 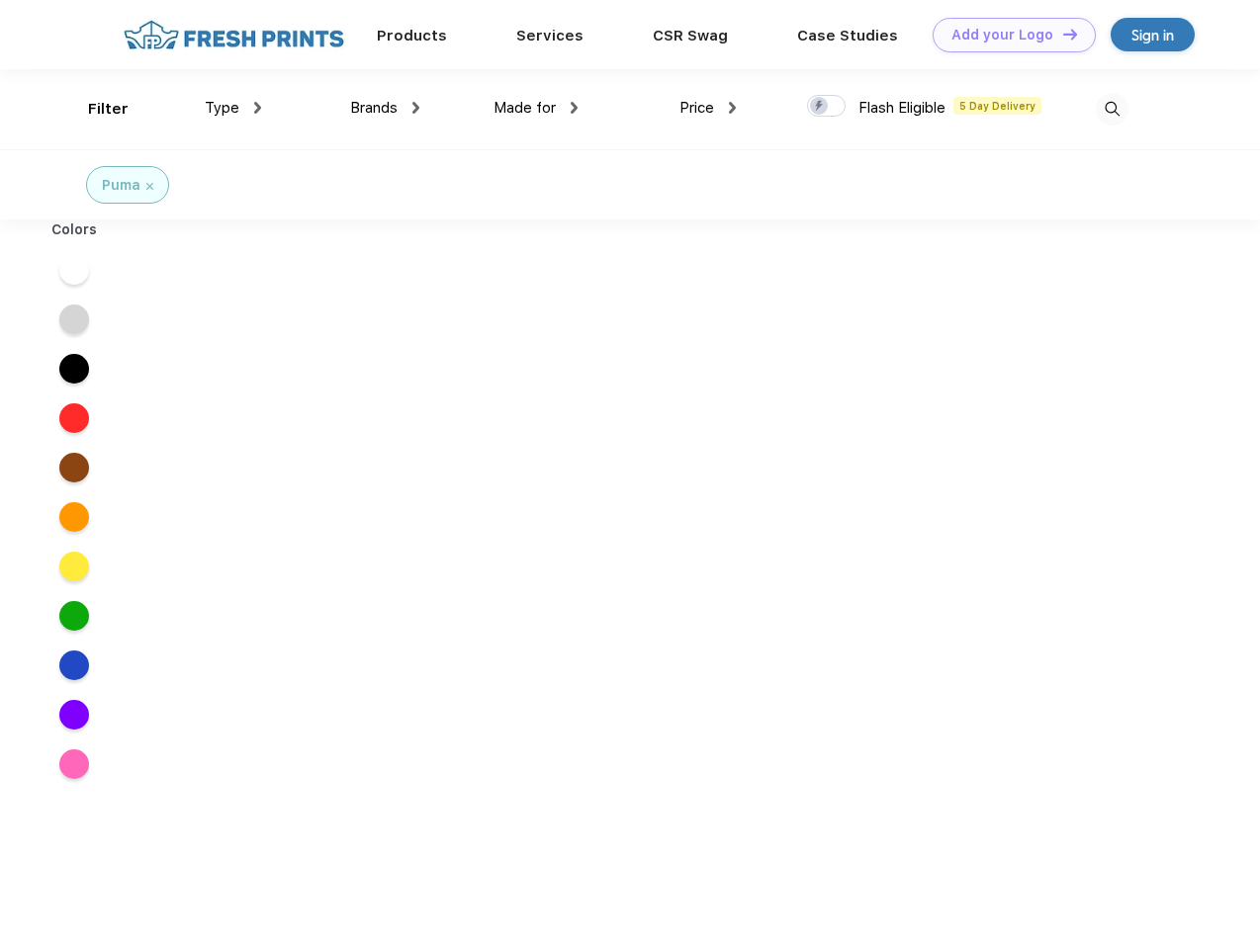 I want to click on span: Brands, so click(x=374, y=108).